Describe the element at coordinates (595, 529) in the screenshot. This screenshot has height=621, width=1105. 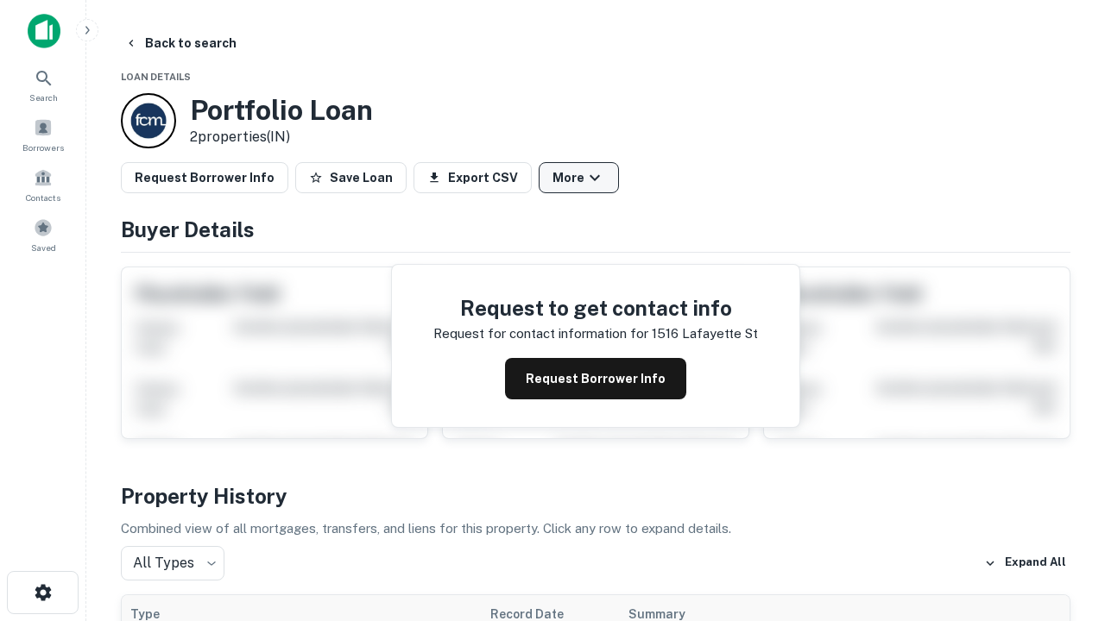
I see `p: Combined view of all mortgages, transfers, and liens for this property. Click any row to expand d...` at that location.